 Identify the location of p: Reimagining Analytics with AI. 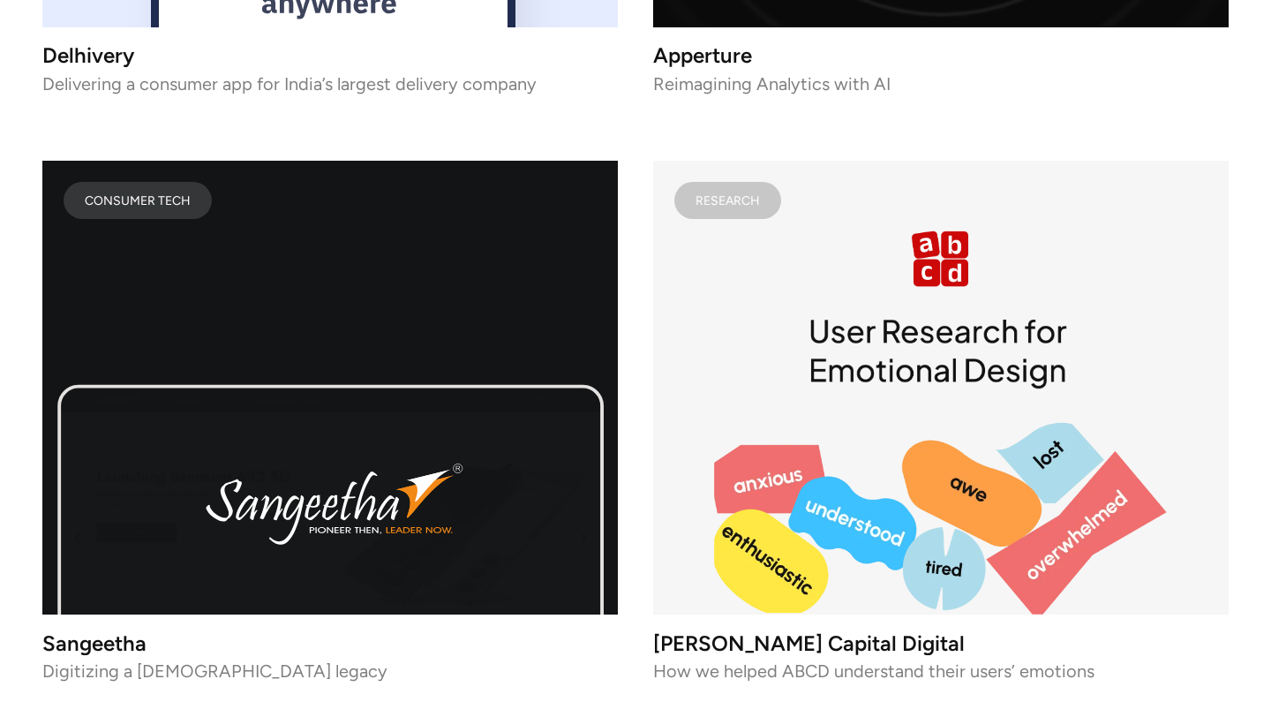
(941, 84).